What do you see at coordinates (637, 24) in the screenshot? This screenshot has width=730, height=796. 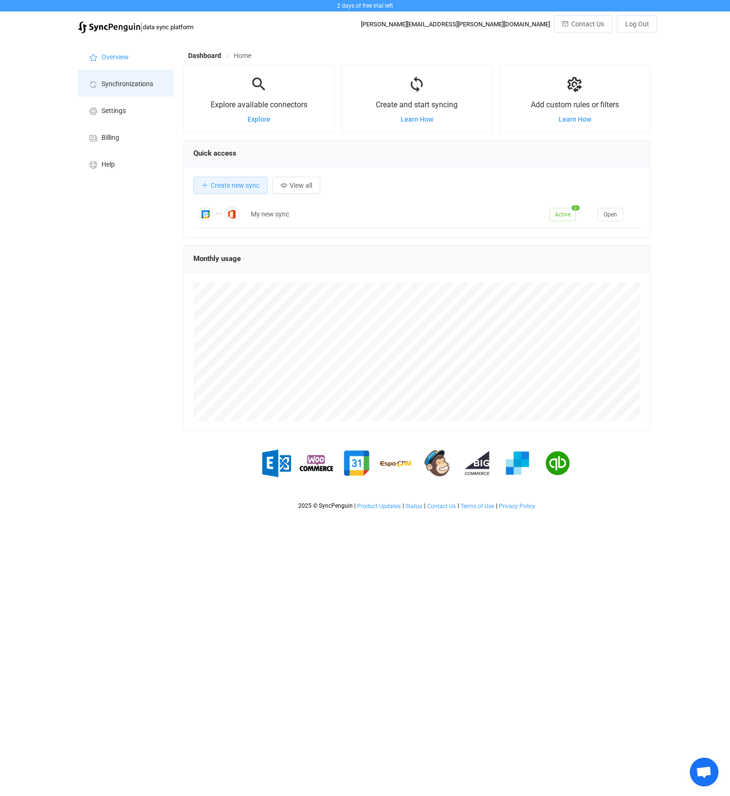 I see `span: Log Out` at bounding box center [637, 24].